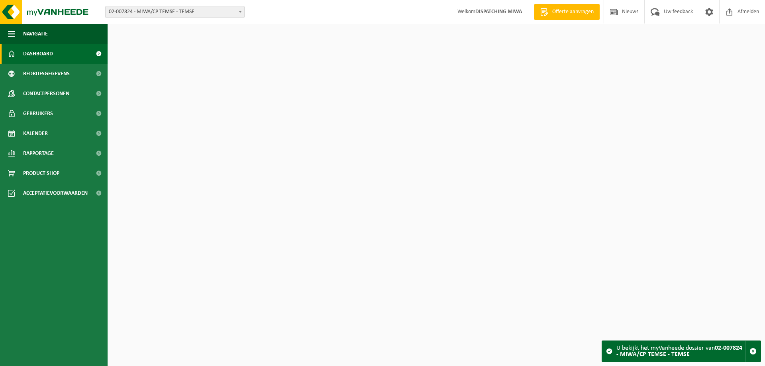 The image size is (765, 366). Describe the element at coordinates (38, 114) in the screenshot. I see `span: Gebruikers` at that location.